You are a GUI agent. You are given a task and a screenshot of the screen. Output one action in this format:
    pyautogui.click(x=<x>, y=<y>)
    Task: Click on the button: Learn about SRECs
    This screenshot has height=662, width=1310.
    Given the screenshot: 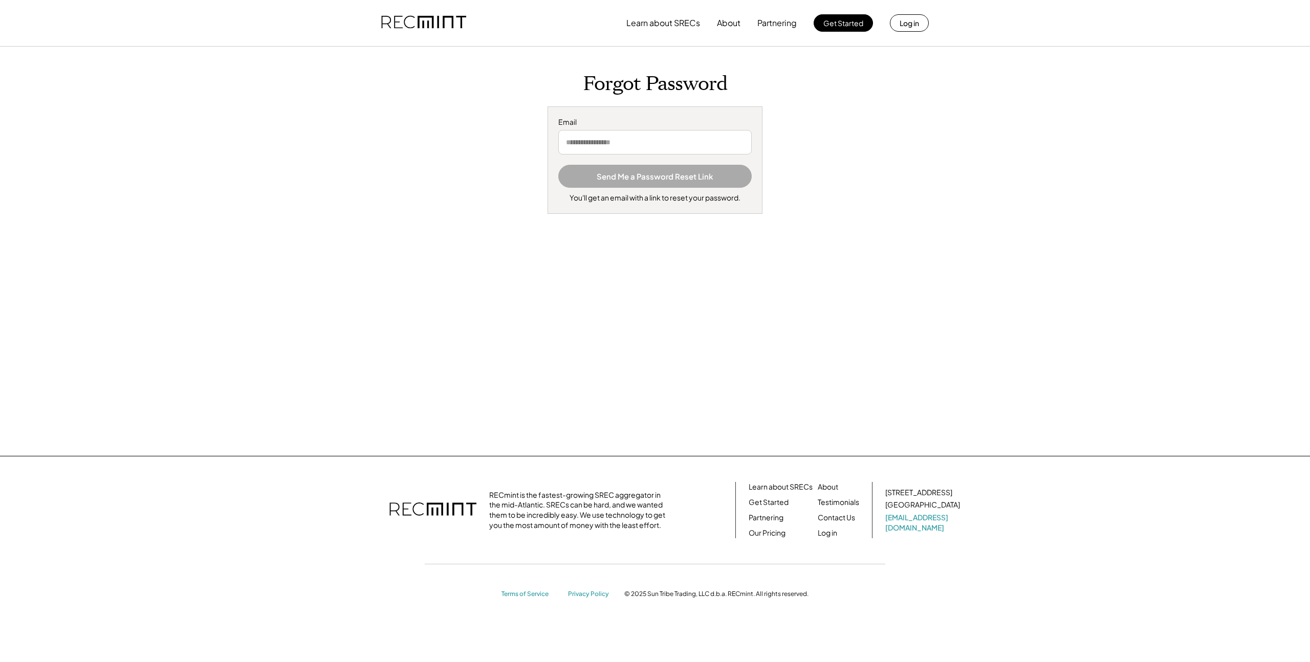 What is the action you would take?
    pyautogui.click(x=663, y=23)
    